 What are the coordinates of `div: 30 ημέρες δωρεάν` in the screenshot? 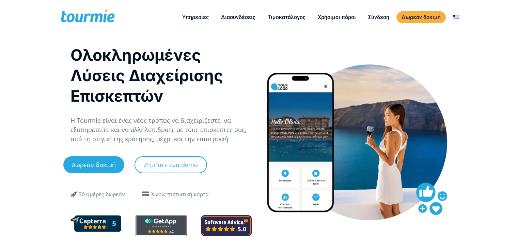 It's located at (102, 194).